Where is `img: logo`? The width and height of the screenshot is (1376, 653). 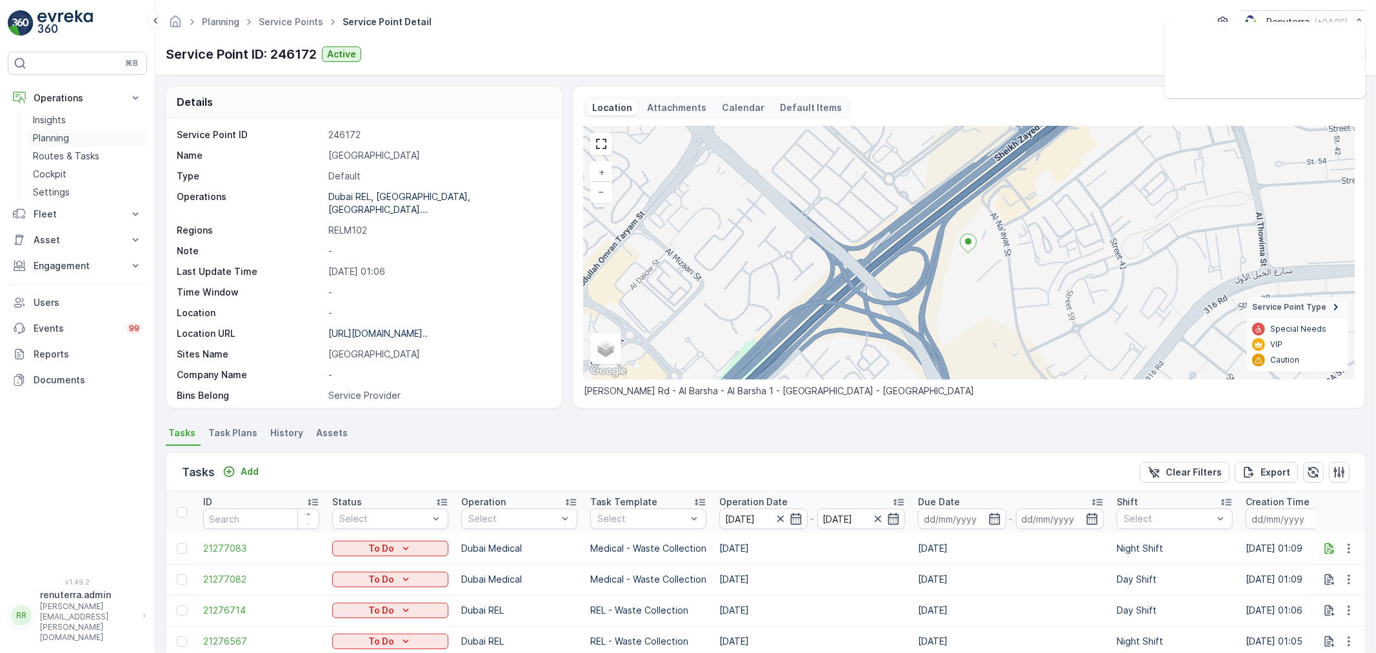 img: logo is located at coordinates (21, 23).